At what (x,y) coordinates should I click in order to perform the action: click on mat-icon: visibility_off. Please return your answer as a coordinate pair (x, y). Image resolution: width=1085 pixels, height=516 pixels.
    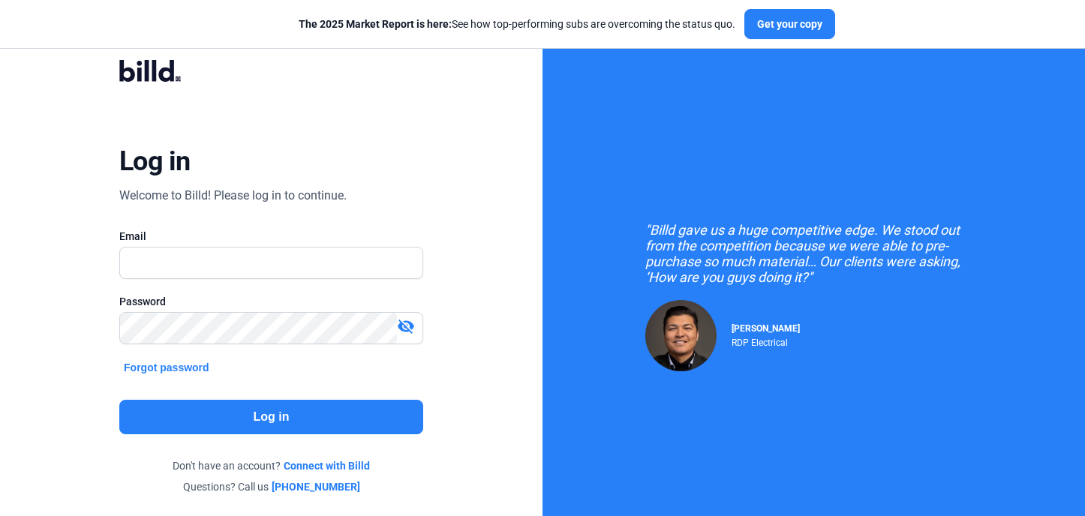
    Looking at the image, I should click on (406, 326).